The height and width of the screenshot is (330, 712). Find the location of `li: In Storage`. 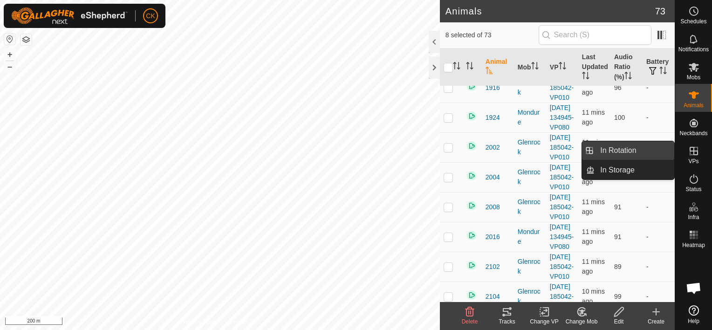

li: In Storage is located at coordinates (628, 170).